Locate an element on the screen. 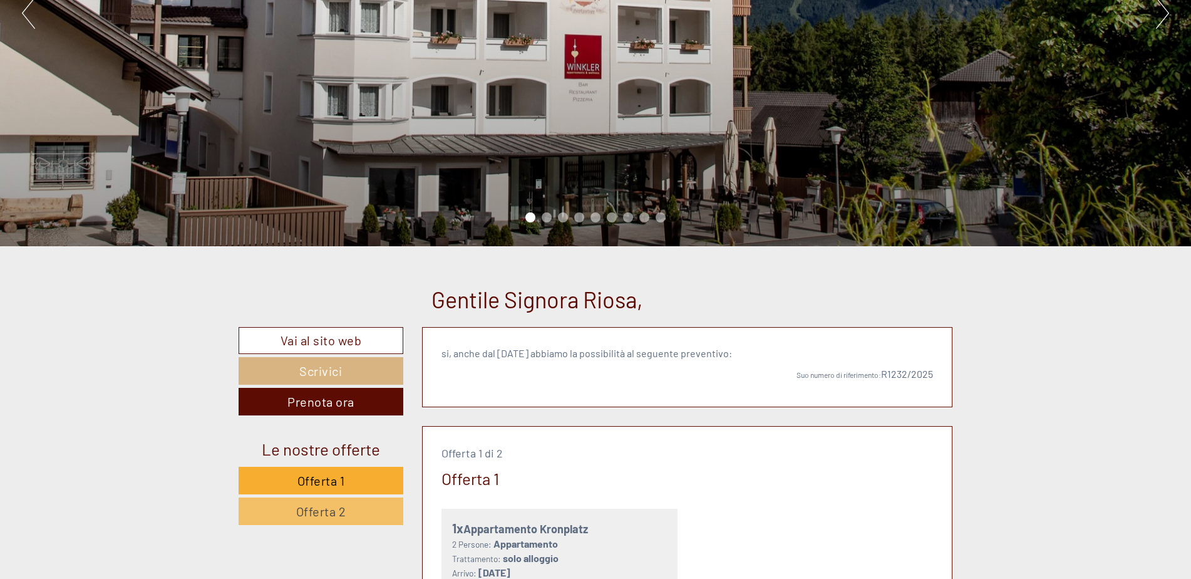  small: 2 Persone: is located at coordinates (472, 544).